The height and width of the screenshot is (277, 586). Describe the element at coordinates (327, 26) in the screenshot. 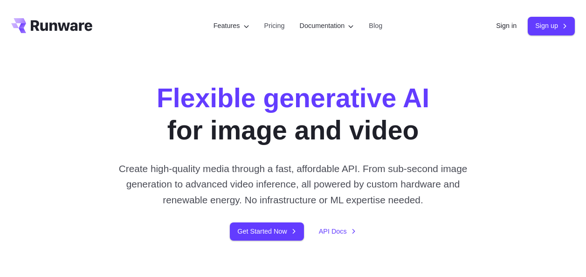

I see `label: Documentation` at that location.